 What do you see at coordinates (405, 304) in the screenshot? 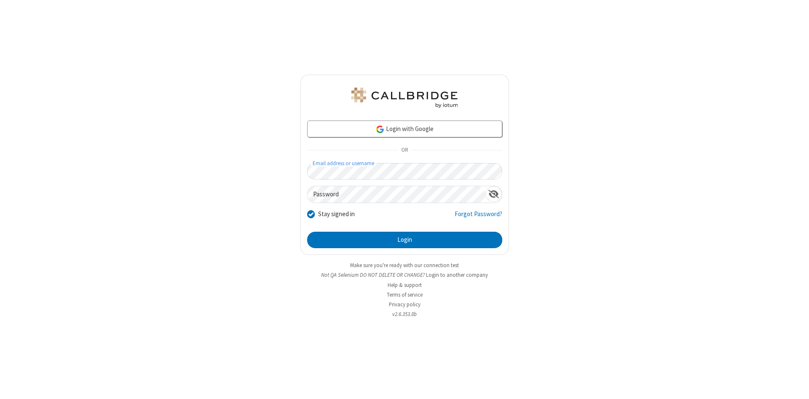
I see `a: Privacy policy` at bounding box center [405, 304].